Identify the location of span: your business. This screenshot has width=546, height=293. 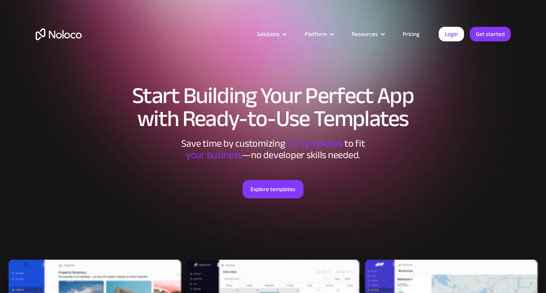
(214, 155).